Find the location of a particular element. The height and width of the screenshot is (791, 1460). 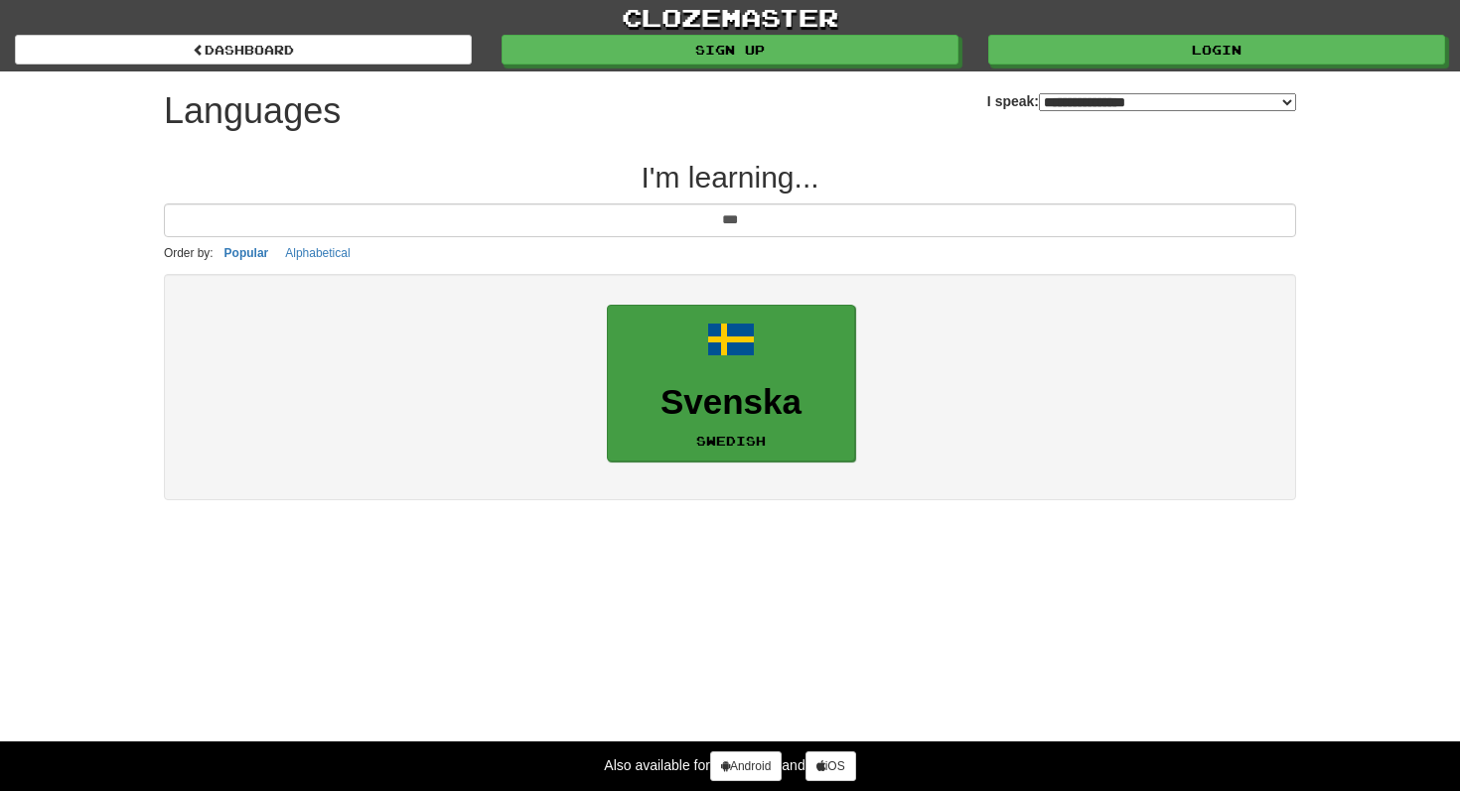

button: Popular is located at coordinates (246, 253).